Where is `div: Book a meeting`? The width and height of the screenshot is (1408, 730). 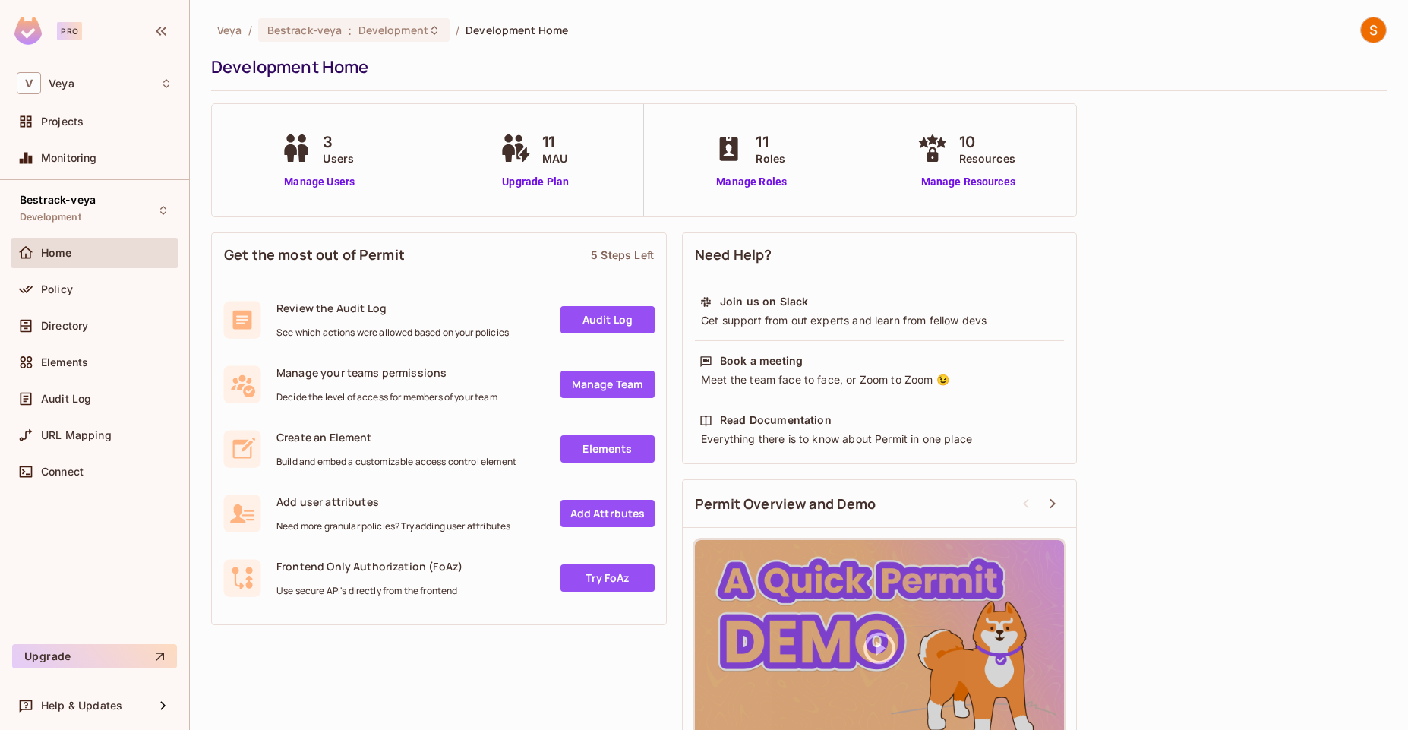 div: Book a meeting is located at coordinates (761, 361).